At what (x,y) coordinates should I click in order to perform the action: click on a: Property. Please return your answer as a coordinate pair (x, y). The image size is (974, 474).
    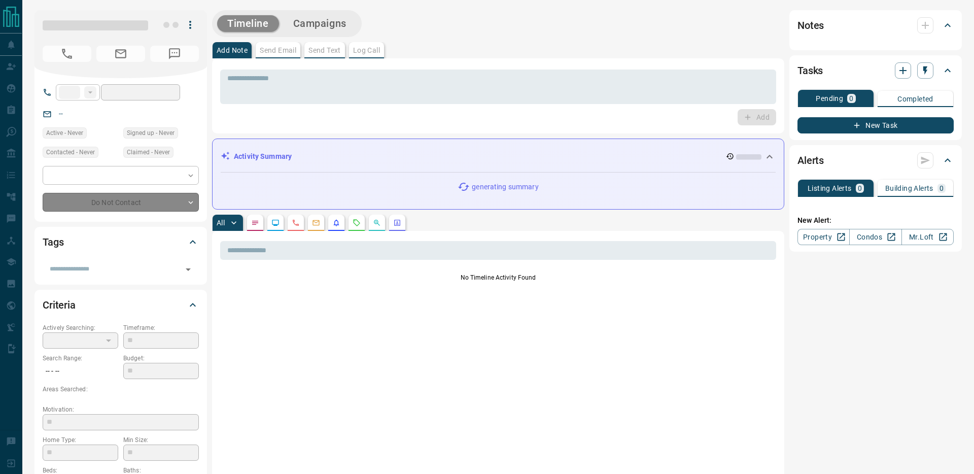
    Looking at the image, I should click on (823, 237).